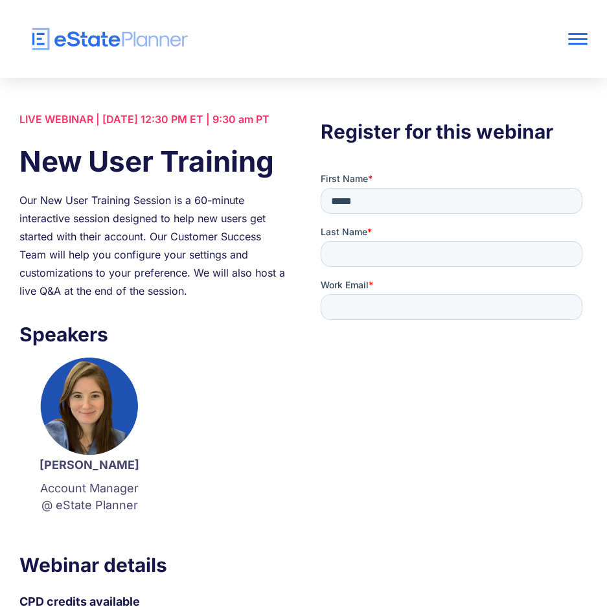 This screenshot has width=607, height=607. I want to click on h1: New User Training, so click(153, 161).